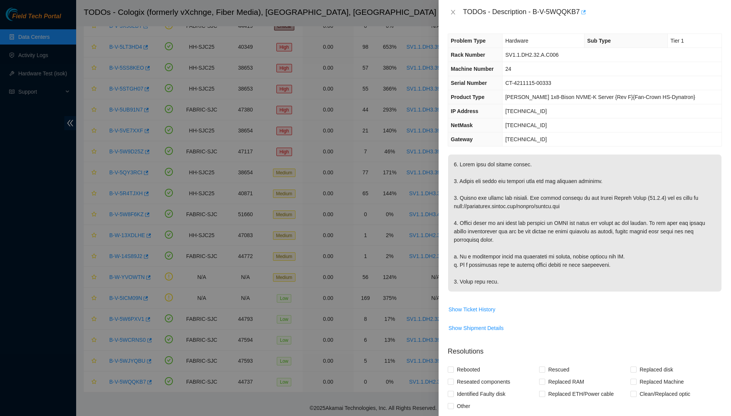  I want to click on span: Machine Number, so click(472, 69).